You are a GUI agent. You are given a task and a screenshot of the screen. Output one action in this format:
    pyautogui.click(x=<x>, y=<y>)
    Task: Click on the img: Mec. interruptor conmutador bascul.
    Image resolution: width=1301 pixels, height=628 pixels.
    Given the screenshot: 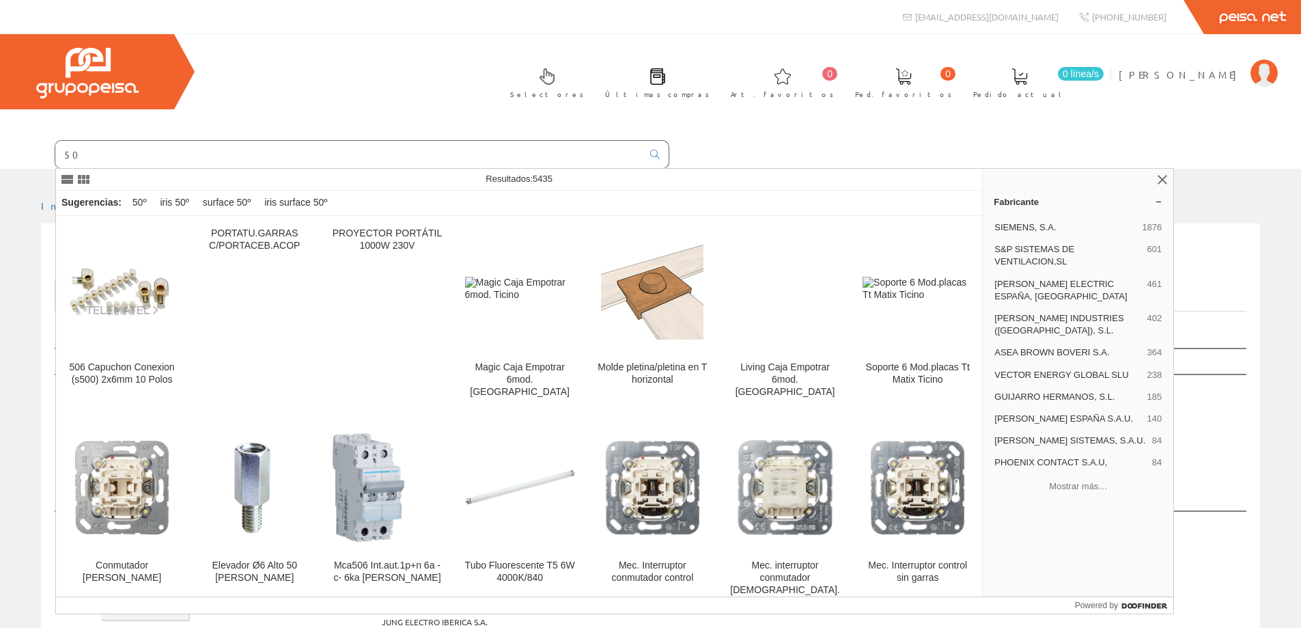 What is the action you would take?
    pyautogui.click(x=785, y=487)
    